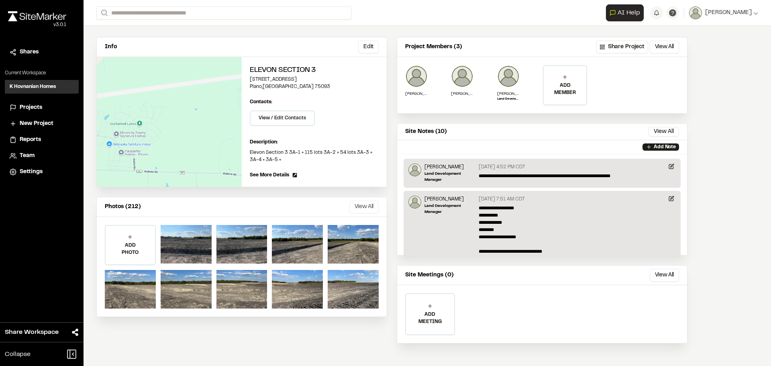 The height and width of the screenshot is (366, 771). Describe the element at coordinates (625, 13) in the screenshot. I see `button: Open AI Assistant` at that location.